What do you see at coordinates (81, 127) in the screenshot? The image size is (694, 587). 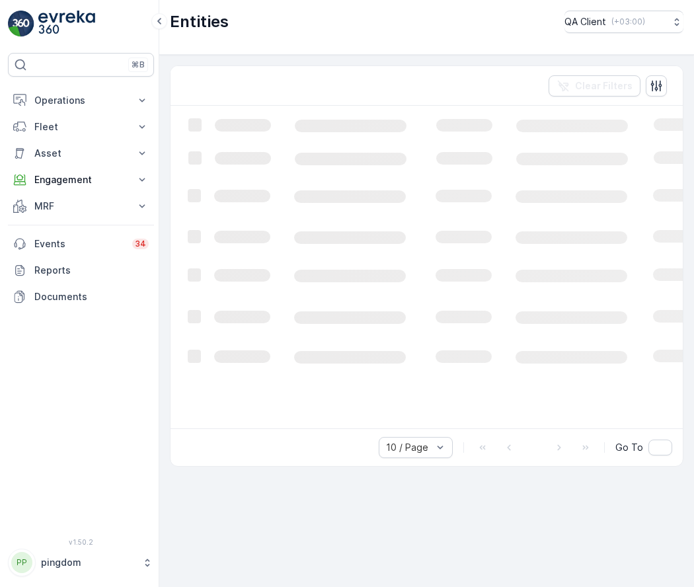 I see `button: Fleet` at bounding box center [81, 127].